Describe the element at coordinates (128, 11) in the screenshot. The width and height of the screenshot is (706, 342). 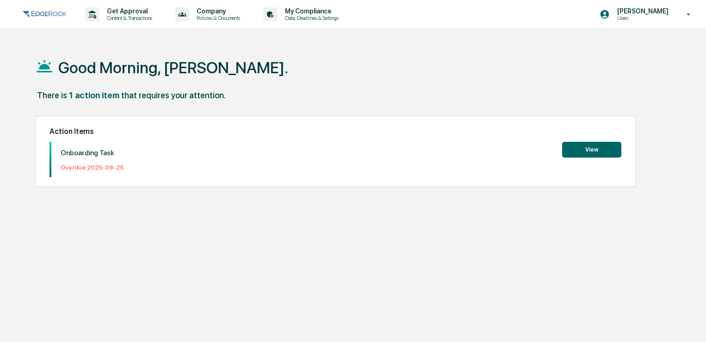
I see `p: Get Approval` at that location.